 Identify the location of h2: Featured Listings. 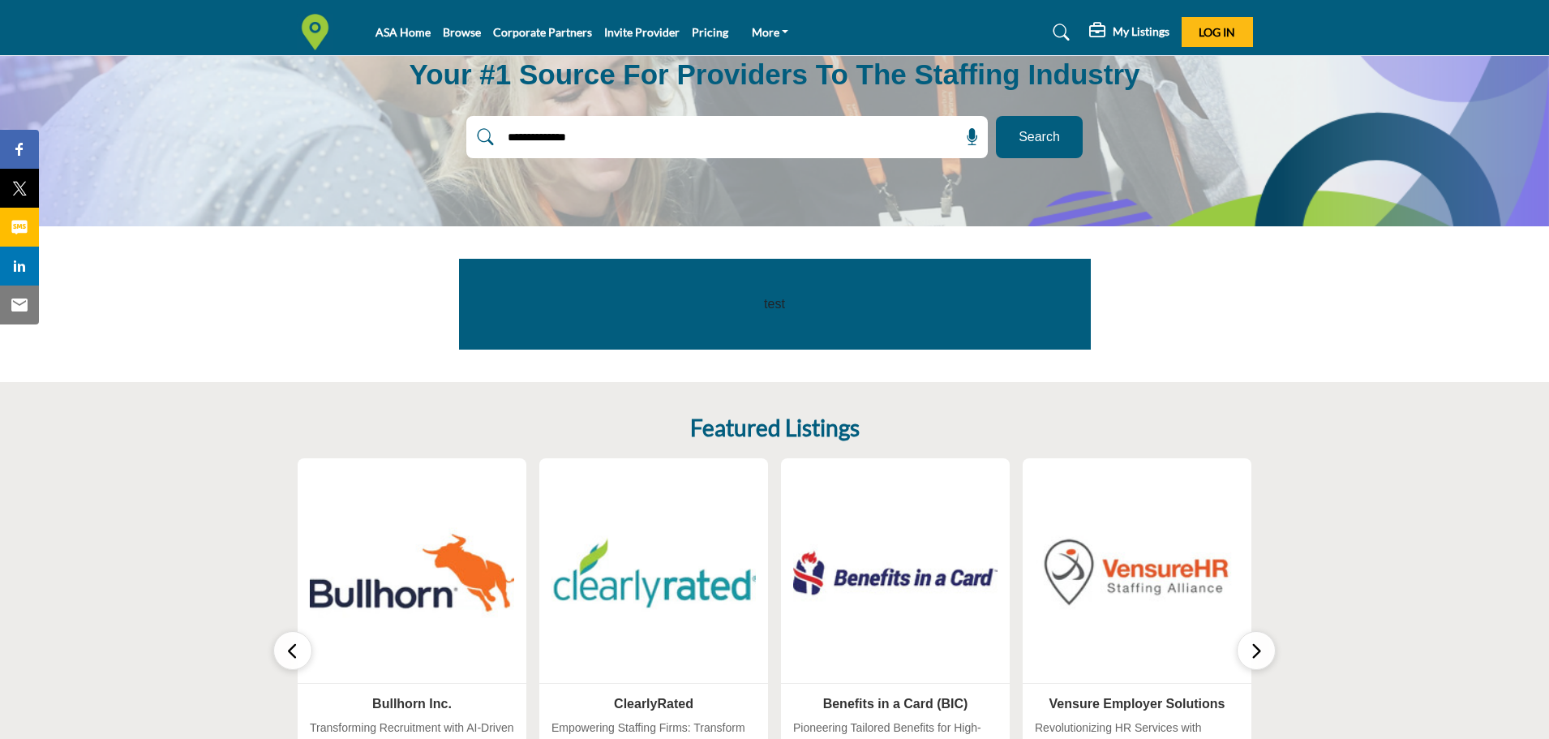
(774, 428).